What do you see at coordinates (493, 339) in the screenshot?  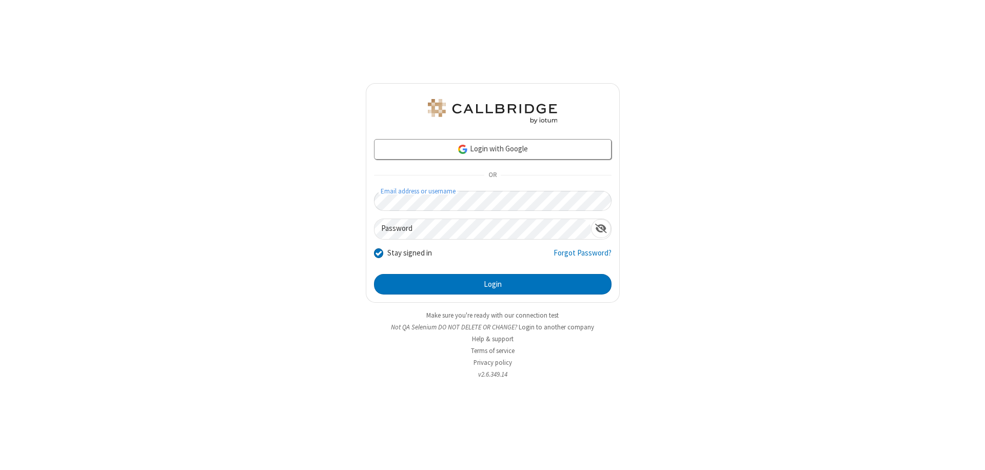 I see `a: Help & support` at bounding box center [493, 339].